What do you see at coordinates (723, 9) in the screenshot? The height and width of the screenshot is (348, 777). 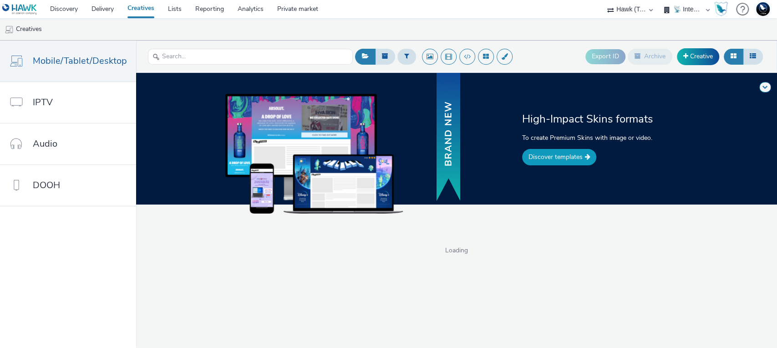 I see `a: Hawk Academy` at bounding box center [723, 9].